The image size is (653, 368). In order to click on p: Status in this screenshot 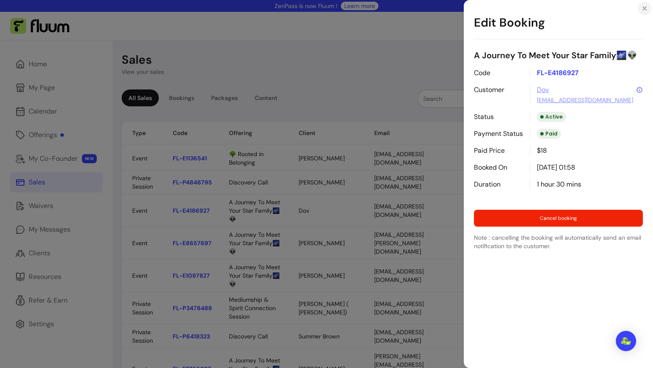, I will do `click(498, 117)`.